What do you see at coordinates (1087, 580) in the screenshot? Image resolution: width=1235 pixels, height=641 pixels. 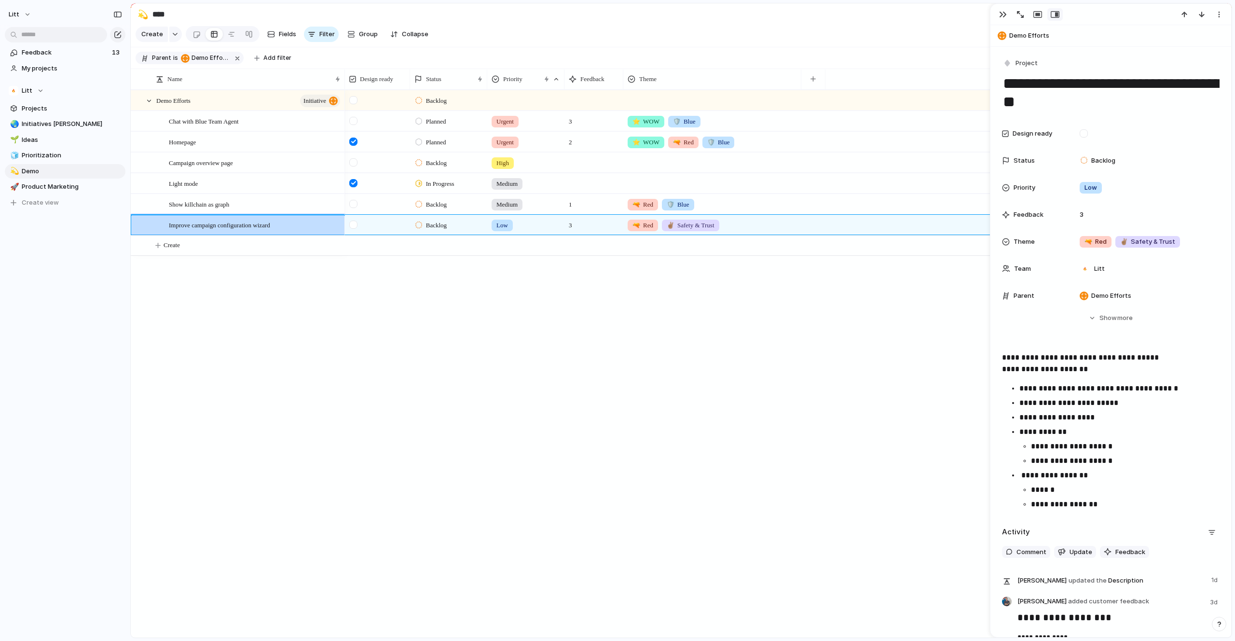 I see `span: updated the` at bounding box center [1087, 580].